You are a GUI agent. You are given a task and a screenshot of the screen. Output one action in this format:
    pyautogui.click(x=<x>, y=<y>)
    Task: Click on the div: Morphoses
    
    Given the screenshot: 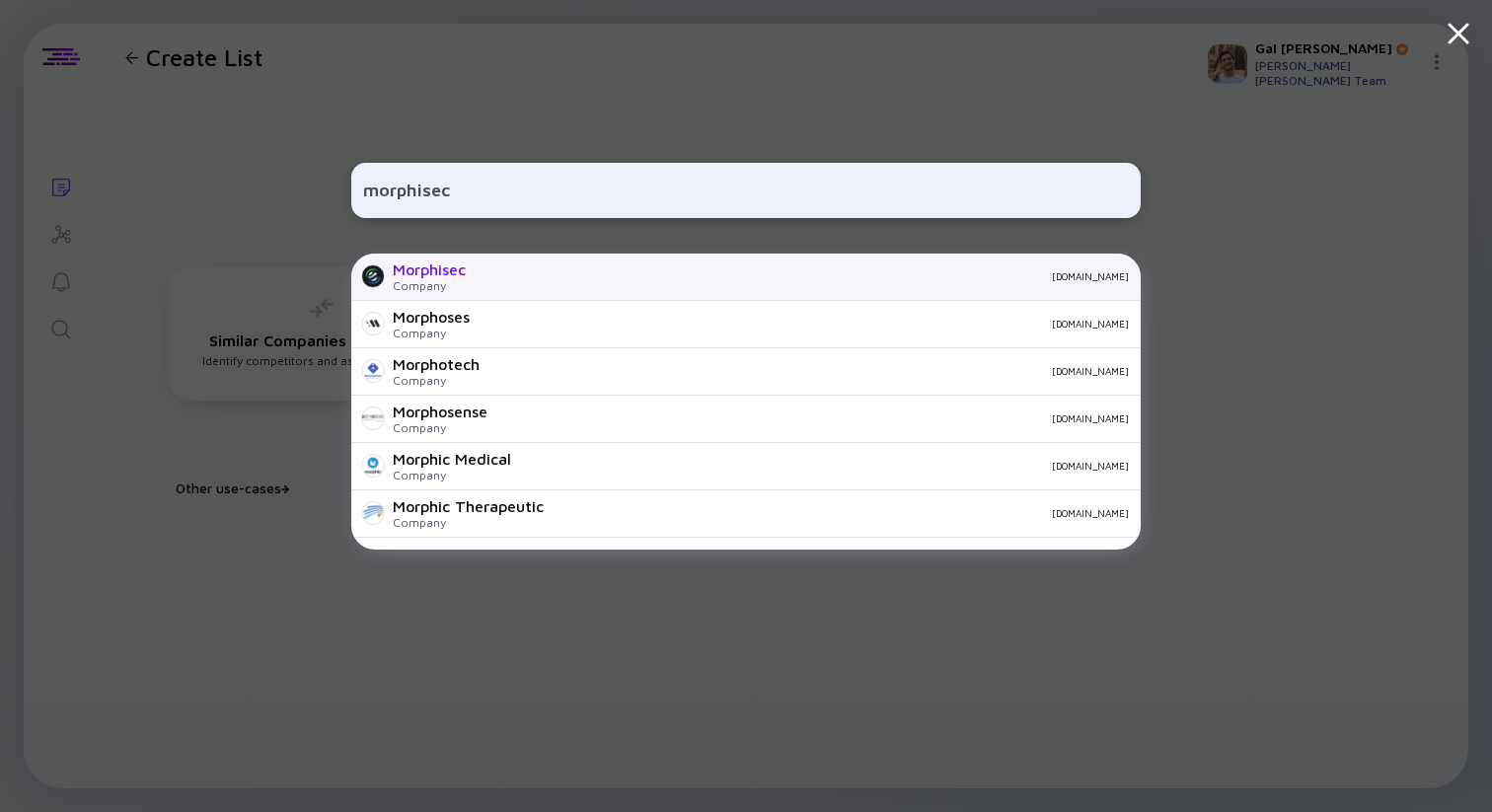 What is the action you would take?
    pyautogui.click(x=431, y=316)
    